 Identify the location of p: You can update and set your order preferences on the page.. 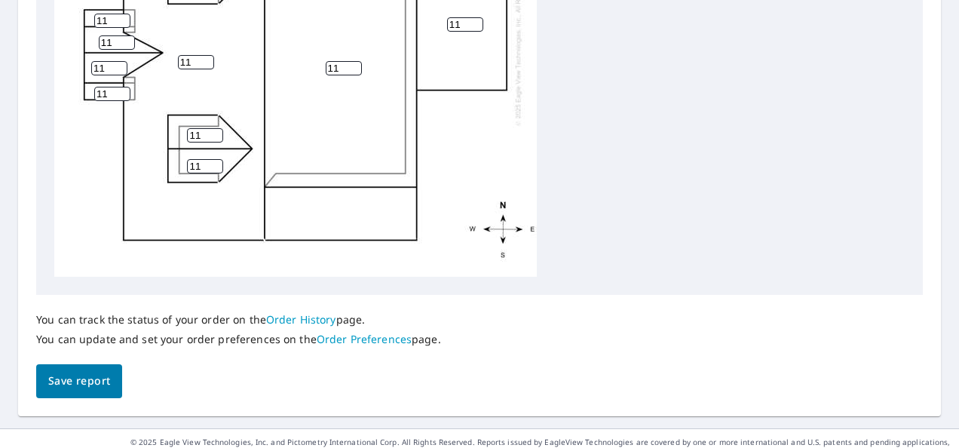
(238, 339).